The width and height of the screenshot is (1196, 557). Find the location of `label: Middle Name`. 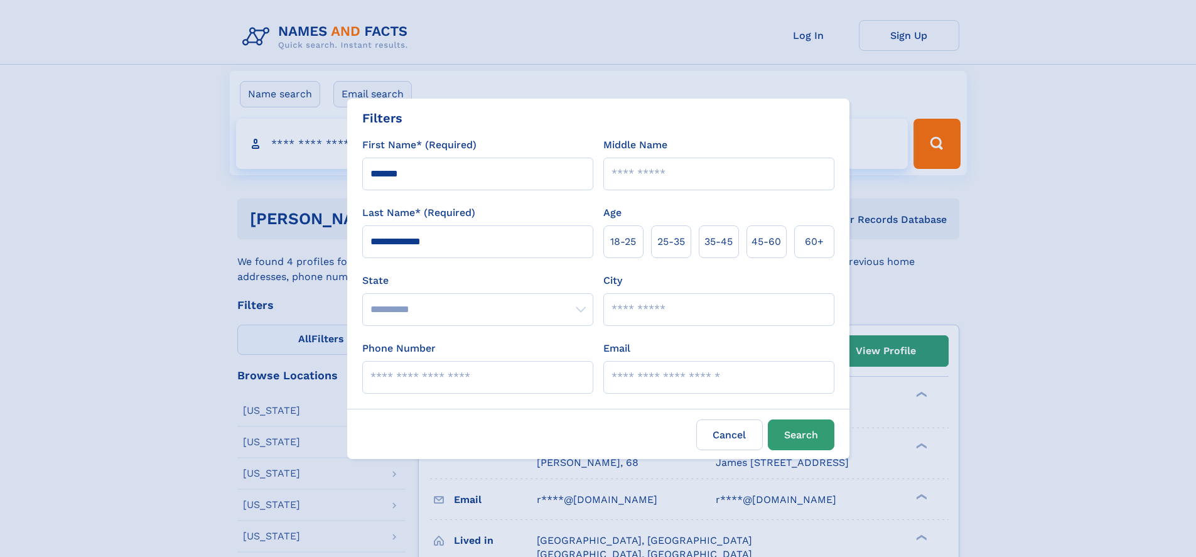

label: Middle Name is located at coordinates (635, 145).